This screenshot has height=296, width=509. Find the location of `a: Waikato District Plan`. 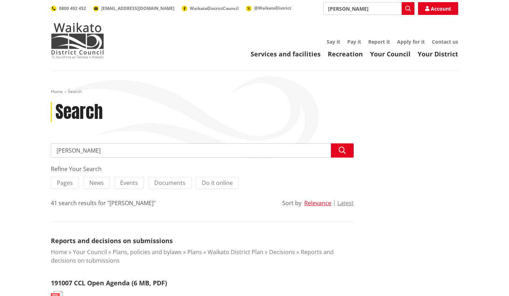

a: Waikato District Plan is located at coordinates (235, 252).